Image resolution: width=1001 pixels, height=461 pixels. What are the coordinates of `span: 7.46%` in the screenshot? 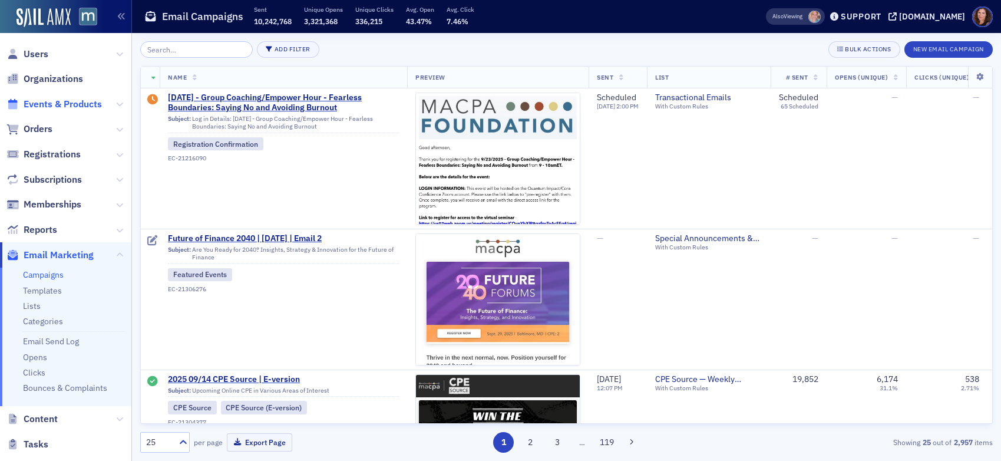 It's located at (457, 21).